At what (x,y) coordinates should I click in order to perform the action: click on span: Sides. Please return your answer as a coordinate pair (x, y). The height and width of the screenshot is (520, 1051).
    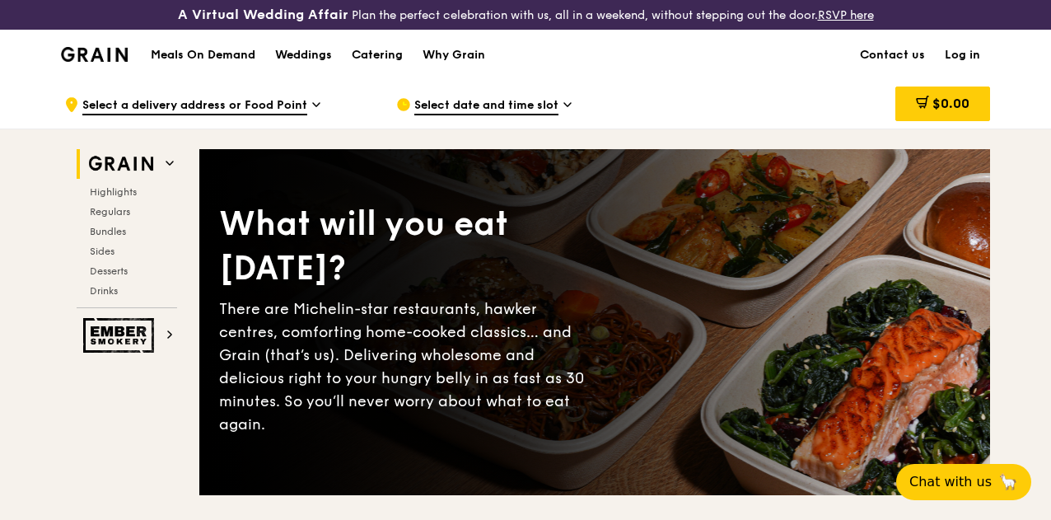
    Looking at the image, I should click on (102, 251).